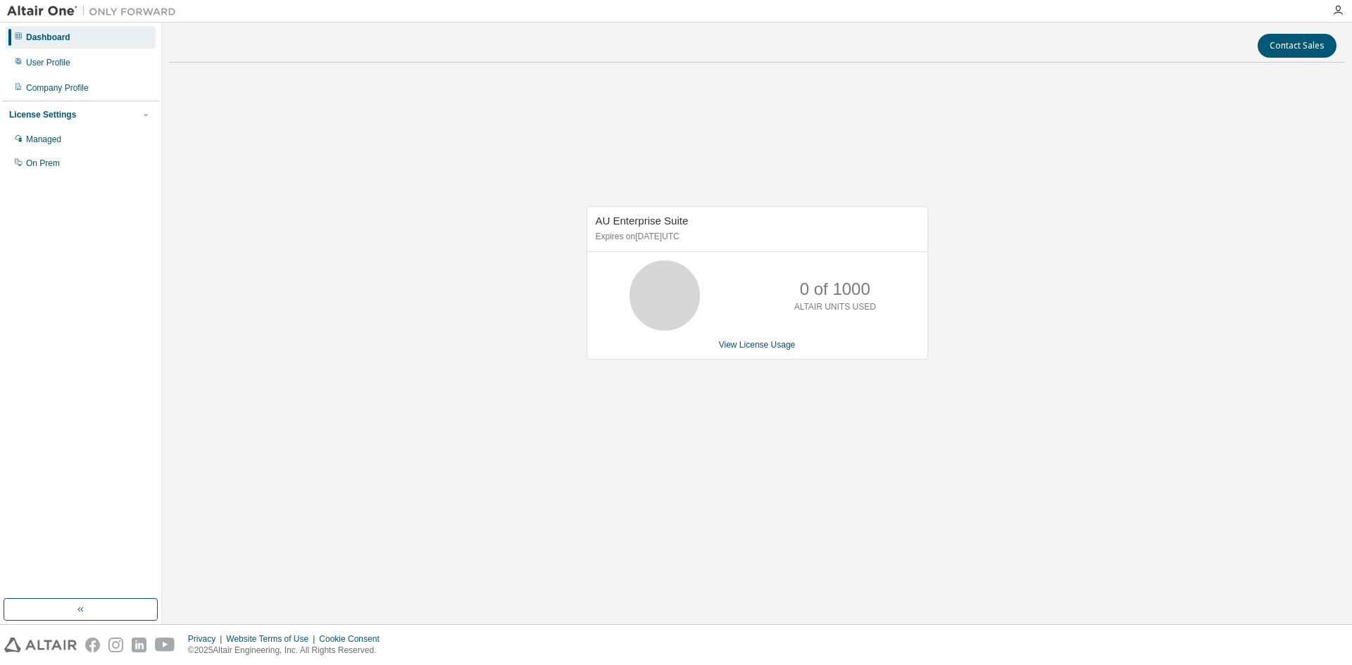  I want to click on div: Privacy, so click(207, 639).